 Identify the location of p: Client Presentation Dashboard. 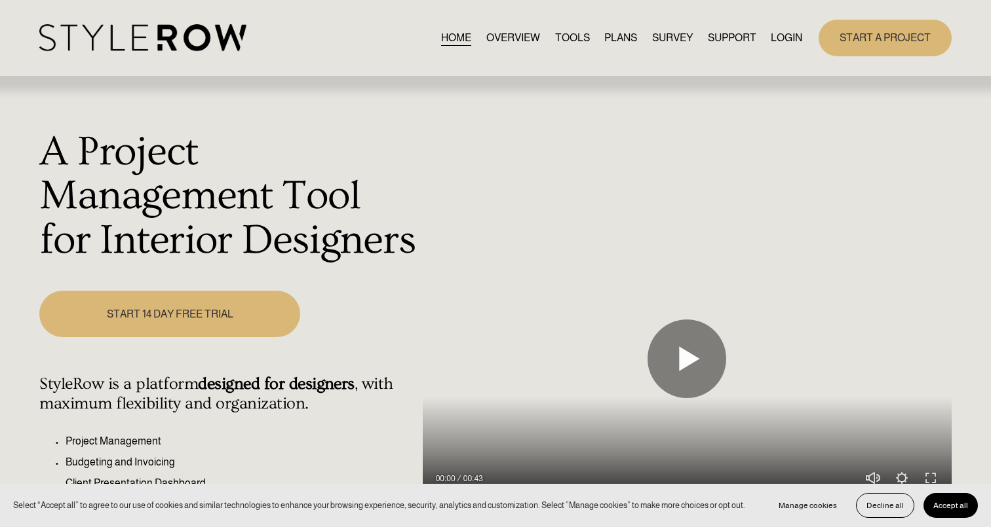
(240, 484).